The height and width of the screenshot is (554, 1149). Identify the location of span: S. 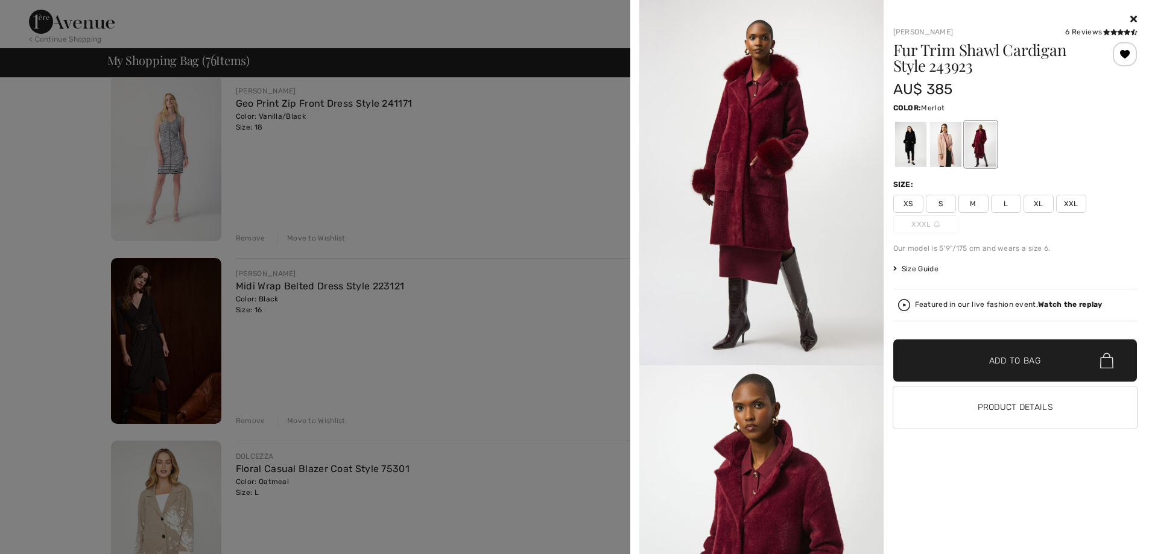
(941, 204).